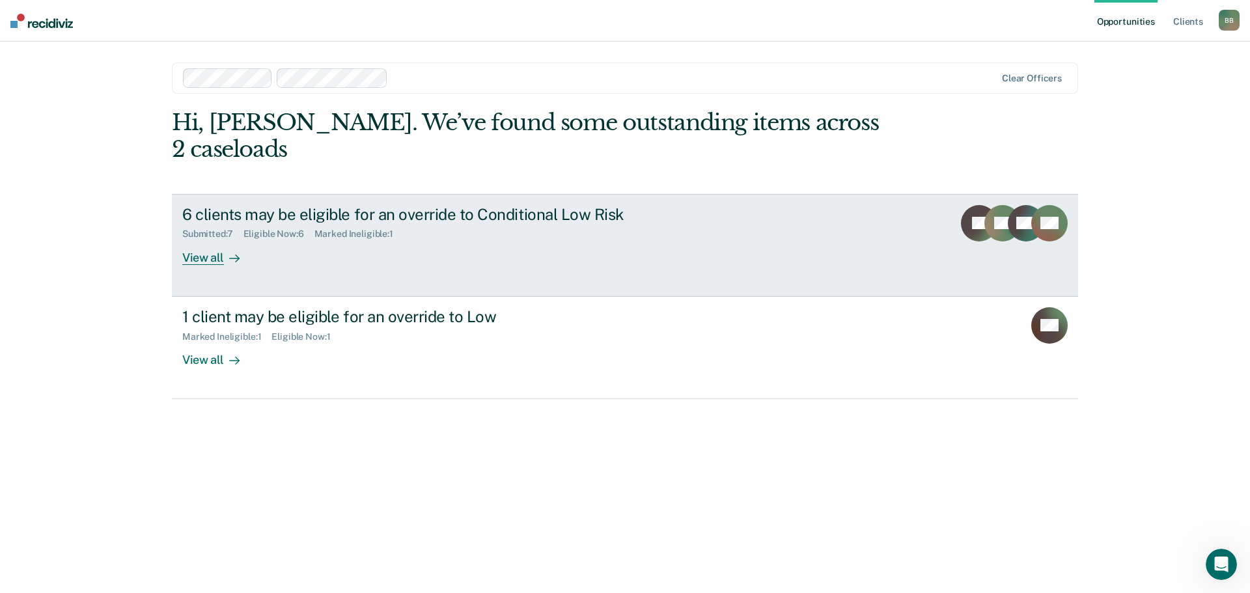 The image size is (1250, 593). What do you see at coordinates (279, 234) in the screenshot?
I see `div: Eligible Now : 6` at bounding box center [279, 234].